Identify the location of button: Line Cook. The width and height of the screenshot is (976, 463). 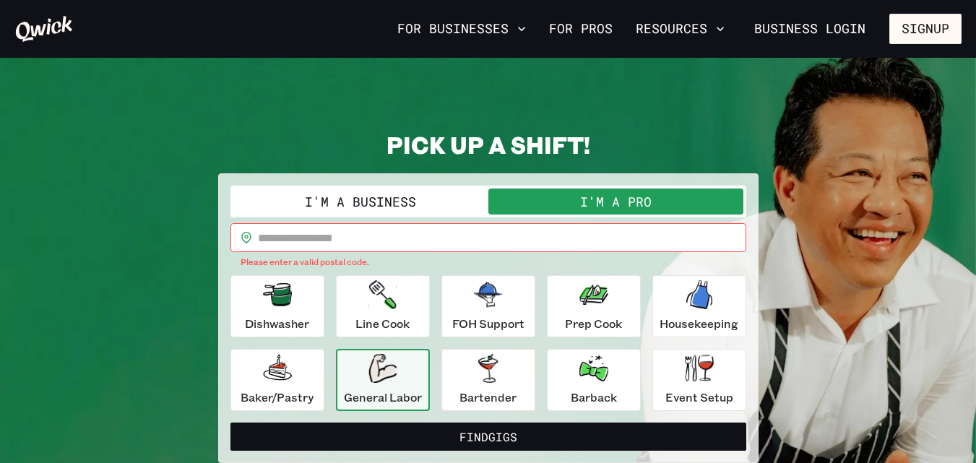
(383, 306).